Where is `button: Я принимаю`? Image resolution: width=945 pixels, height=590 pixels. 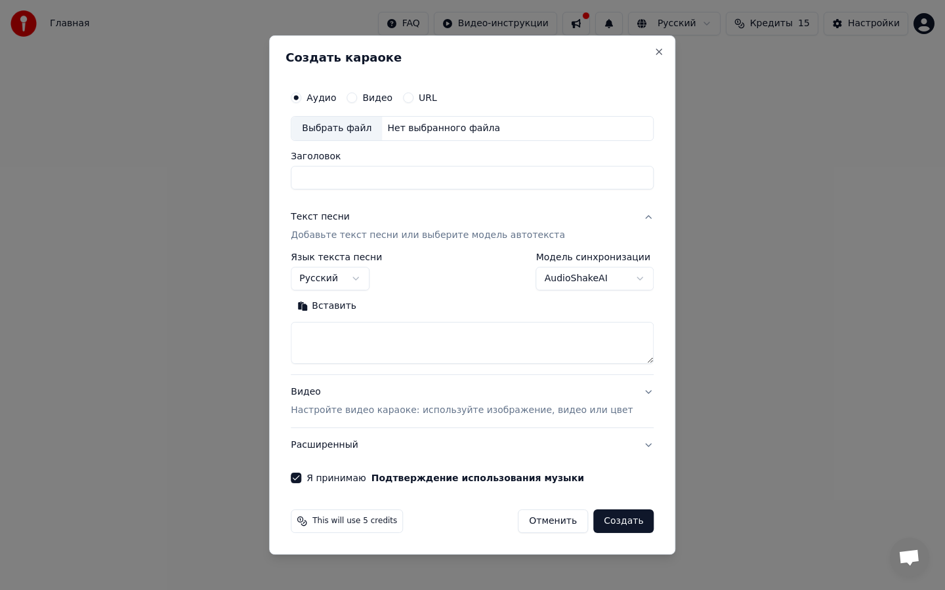
button: Я принимаю is located at coordinates (478, 478).